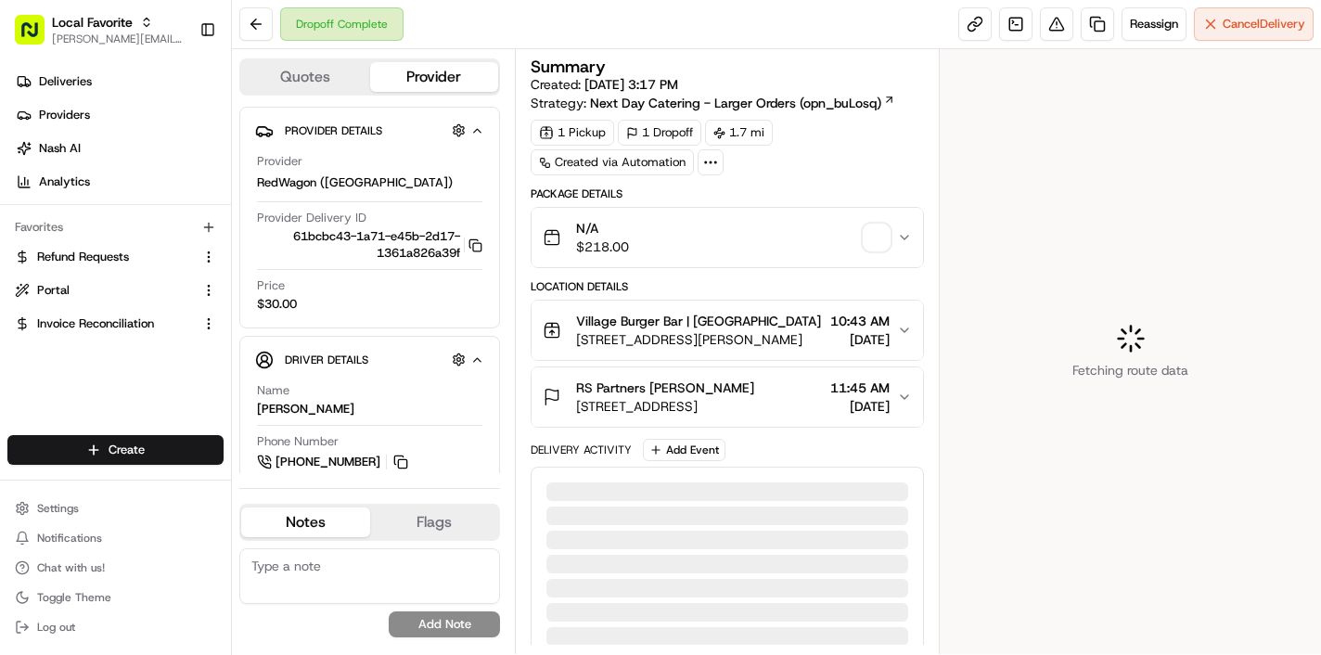 The image size is (1321, 655). Describe the element at coordinates (727, 237) in the screenshot. I see `button: N/A$218.00` at that location.